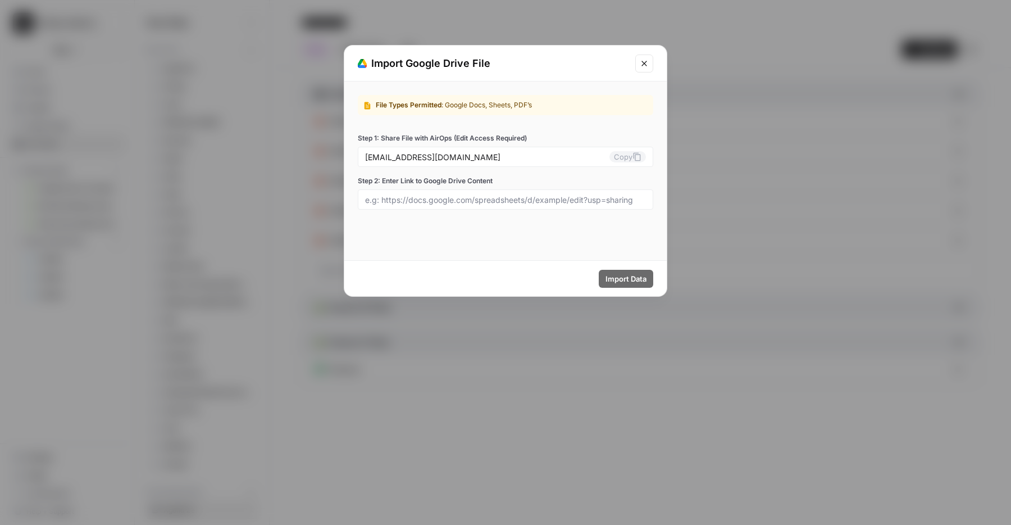 The width and height of the screenshot is (1011, 525). Describe the element at coordinates (506, 199) in the screenshot. I see `input: e.g: https://docs.google.com/spreadsheets/d/example/edit?usp=sharing` at that location.